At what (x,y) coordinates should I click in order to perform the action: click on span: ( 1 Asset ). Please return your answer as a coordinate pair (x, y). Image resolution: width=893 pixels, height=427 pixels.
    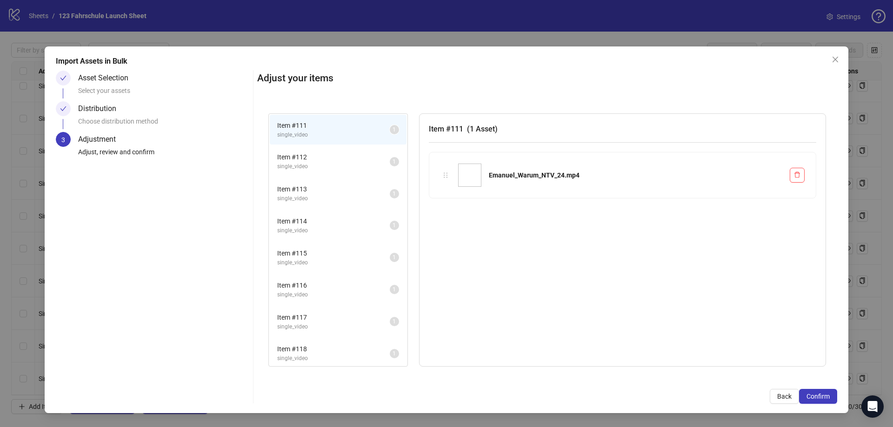
    Looking at the image, I should click on (482, 129).